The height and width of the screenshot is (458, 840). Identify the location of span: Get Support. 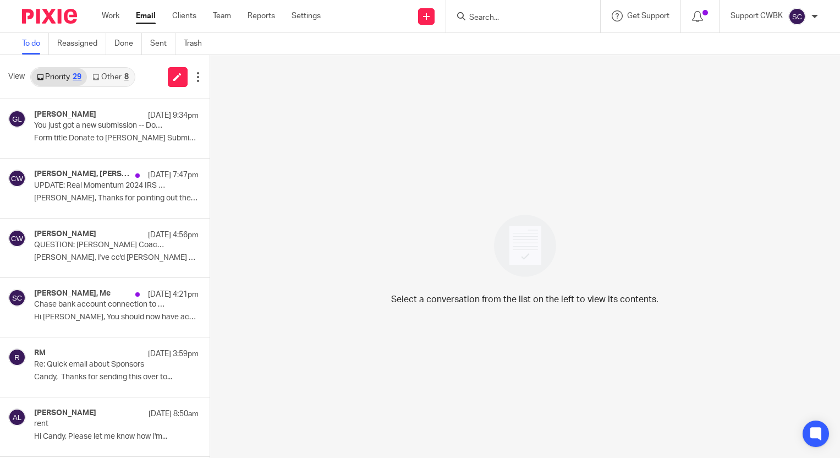
(648, 16).